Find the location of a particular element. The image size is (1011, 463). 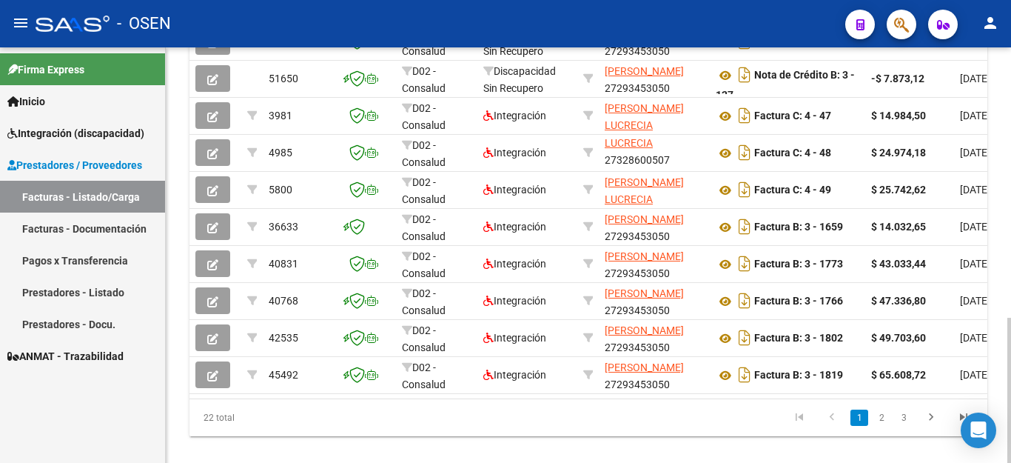

strong: $ 14.032,65 is located at coordinates (899, 227).